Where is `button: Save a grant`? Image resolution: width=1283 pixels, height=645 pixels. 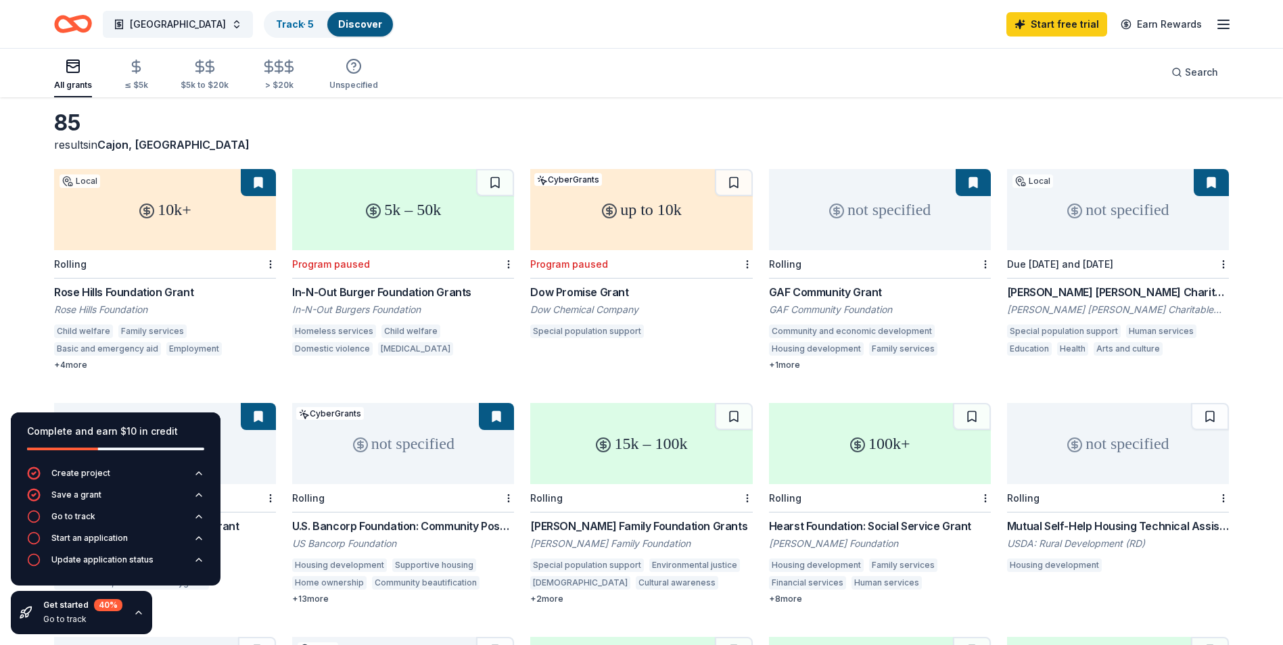 button: Save a grant is located at coordinates (116, 499).